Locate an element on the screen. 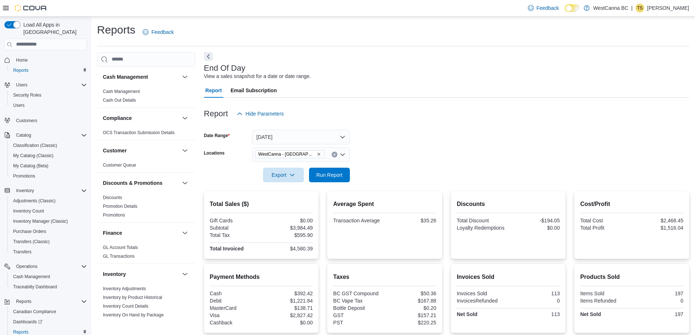 The width and height of the screenshot is (695, 335). span: Inventory Adjustments is located at coordinates (124, 289).